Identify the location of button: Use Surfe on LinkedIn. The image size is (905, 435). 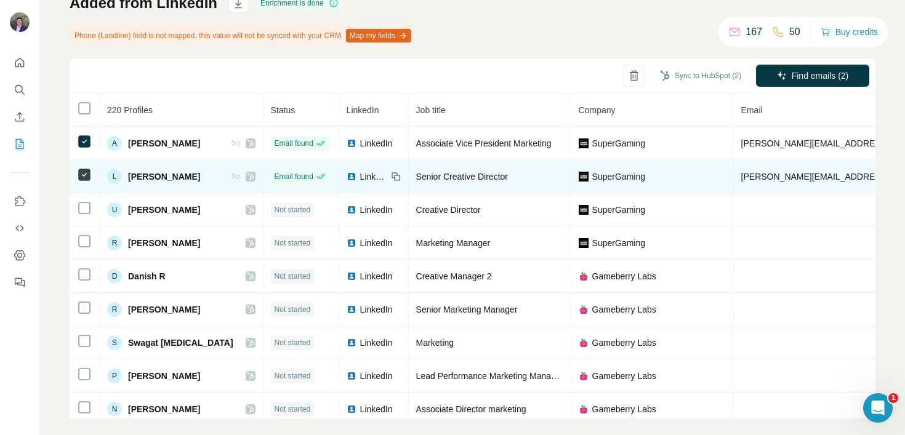
(20, 201).